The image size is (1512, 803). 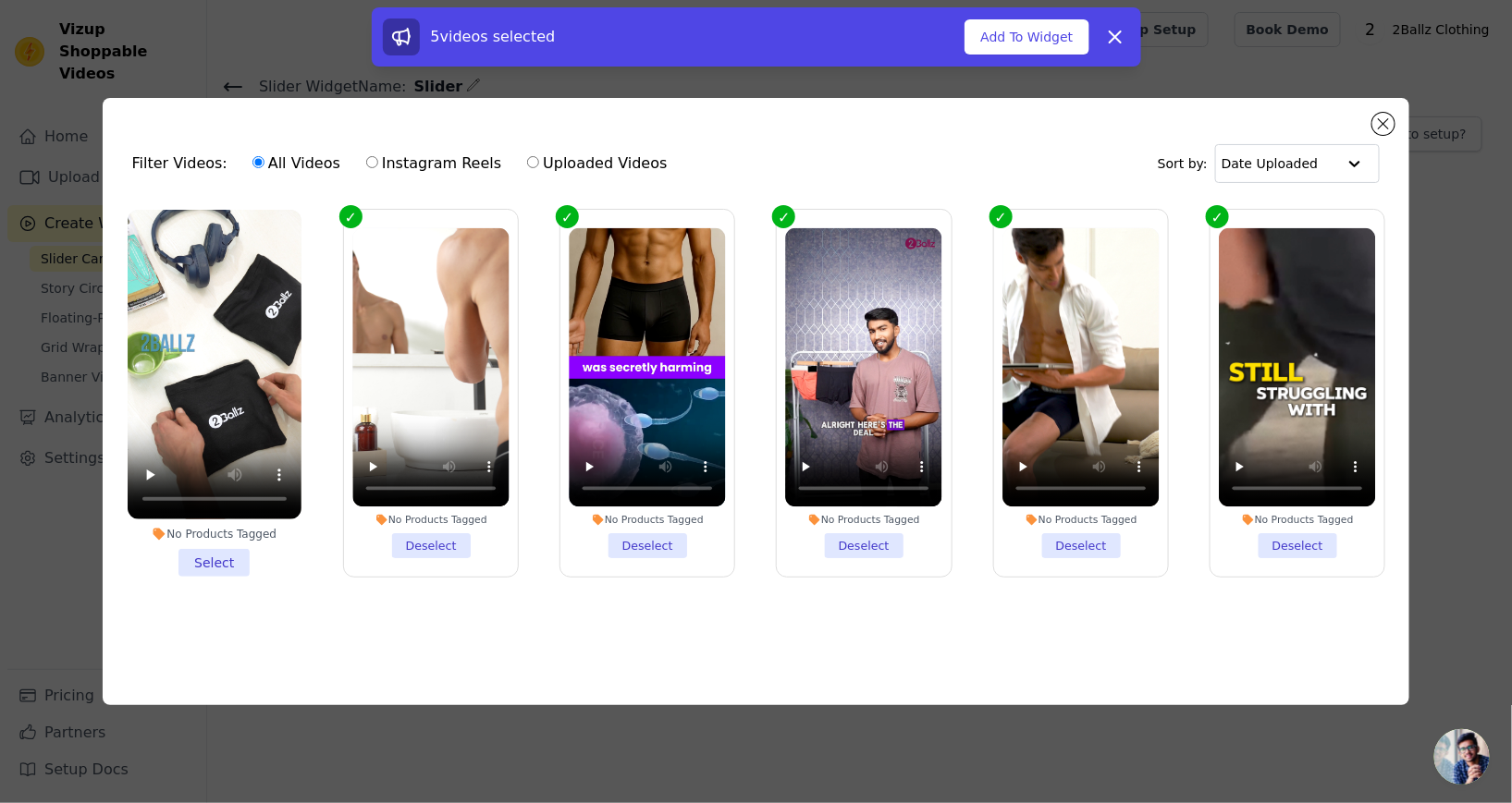 What do you see at coordinates (1269, 163) in the screenshot?
I see `div: Sort by:` at bounding box center [1269, 163].